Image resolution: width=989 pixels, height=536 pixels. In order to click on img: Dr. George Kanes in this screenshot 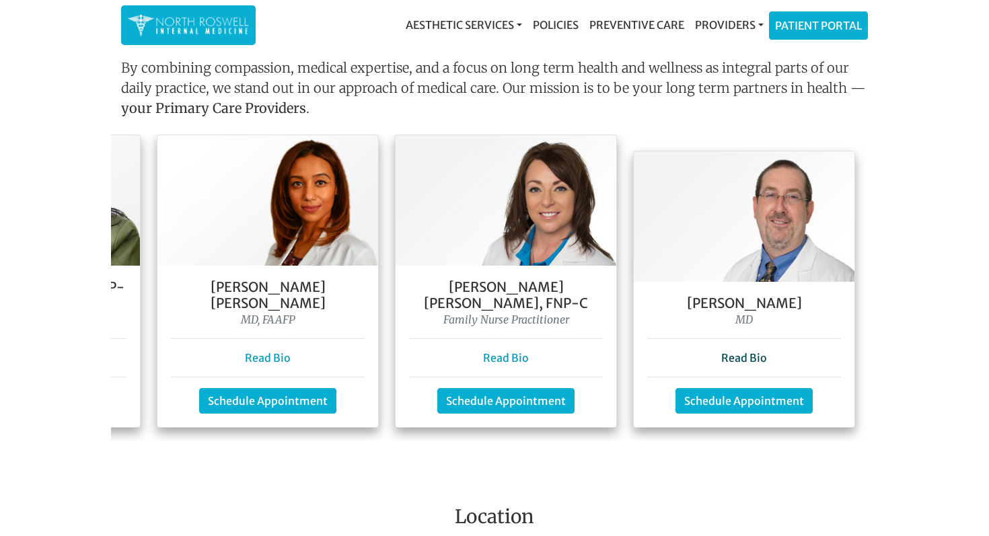, I will do `click(744, 217)`.